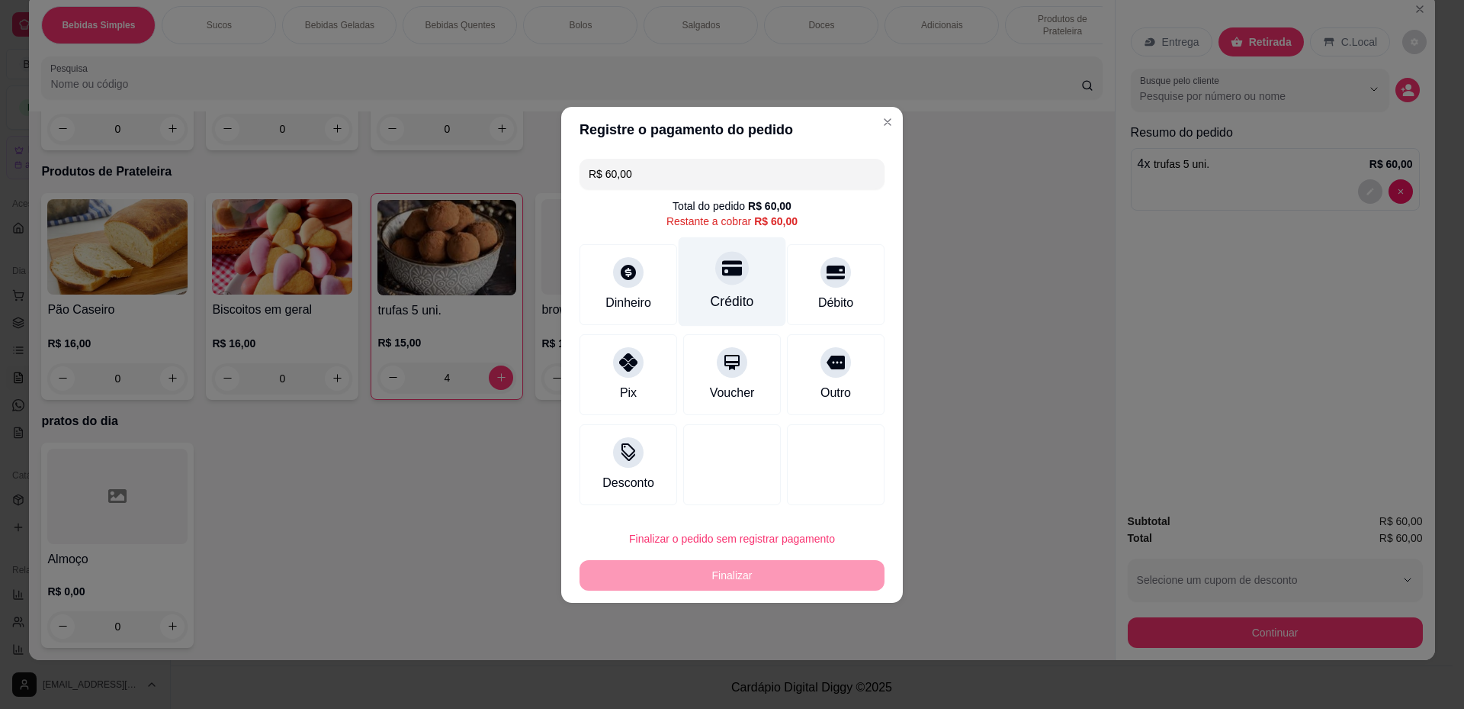  What do you see at coordinates (732, 221) in the screenshot?
I see `div: Restante a cobrar` at bounding box center [732, 221].